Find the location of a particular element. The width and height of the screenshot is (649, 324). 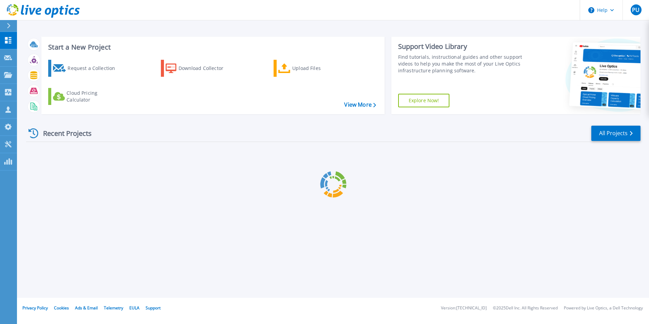

li: © 2025 Dell Inc. All Rights Reserved is located at coordinates (525, 308).